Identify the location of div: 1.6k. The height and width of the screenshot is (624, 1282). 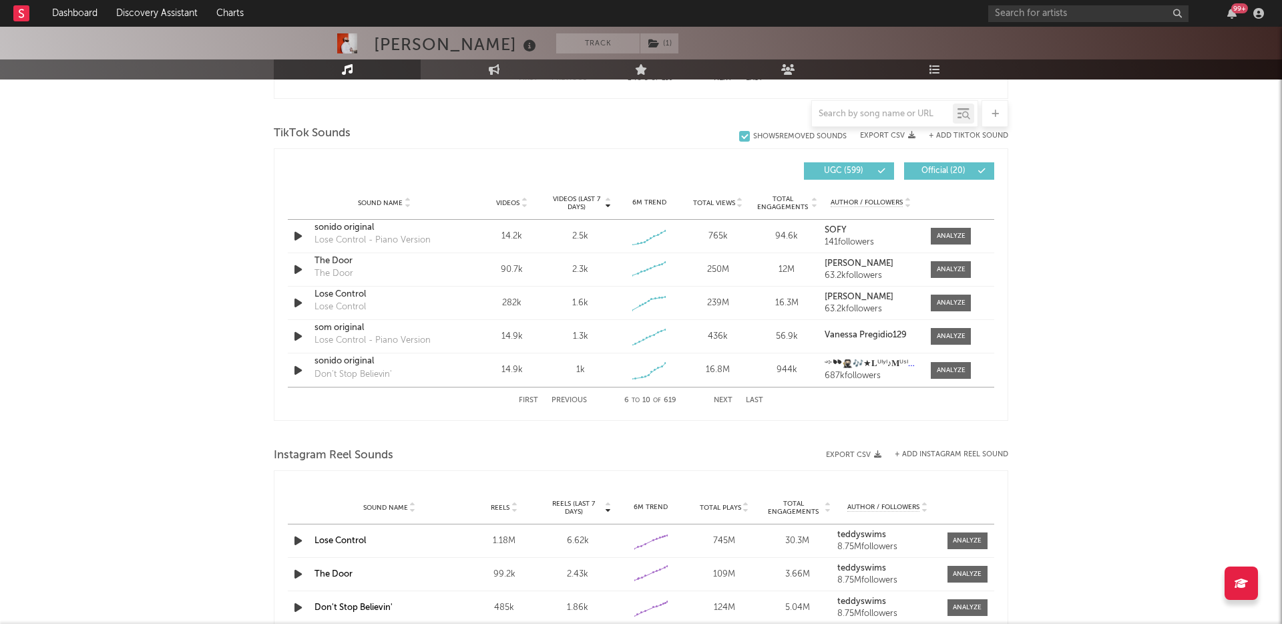
(580, 303).